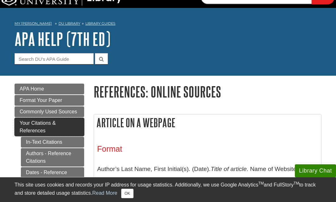 Image resolution: width=336 pixels, height=202 pixels. I want to click on a: Dates - Reference Citations, so click(53, 176).